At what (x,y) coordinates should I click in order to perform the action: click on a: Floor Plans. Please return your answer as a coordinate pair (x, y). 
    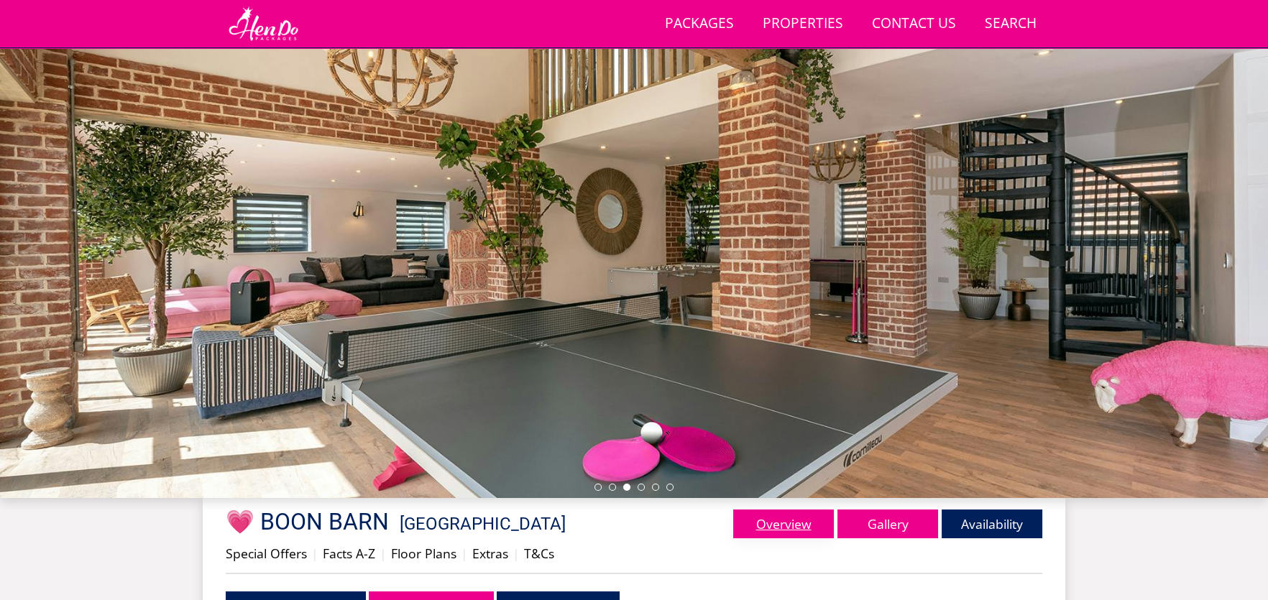
    Looking at the image, I should click on (423, 554).